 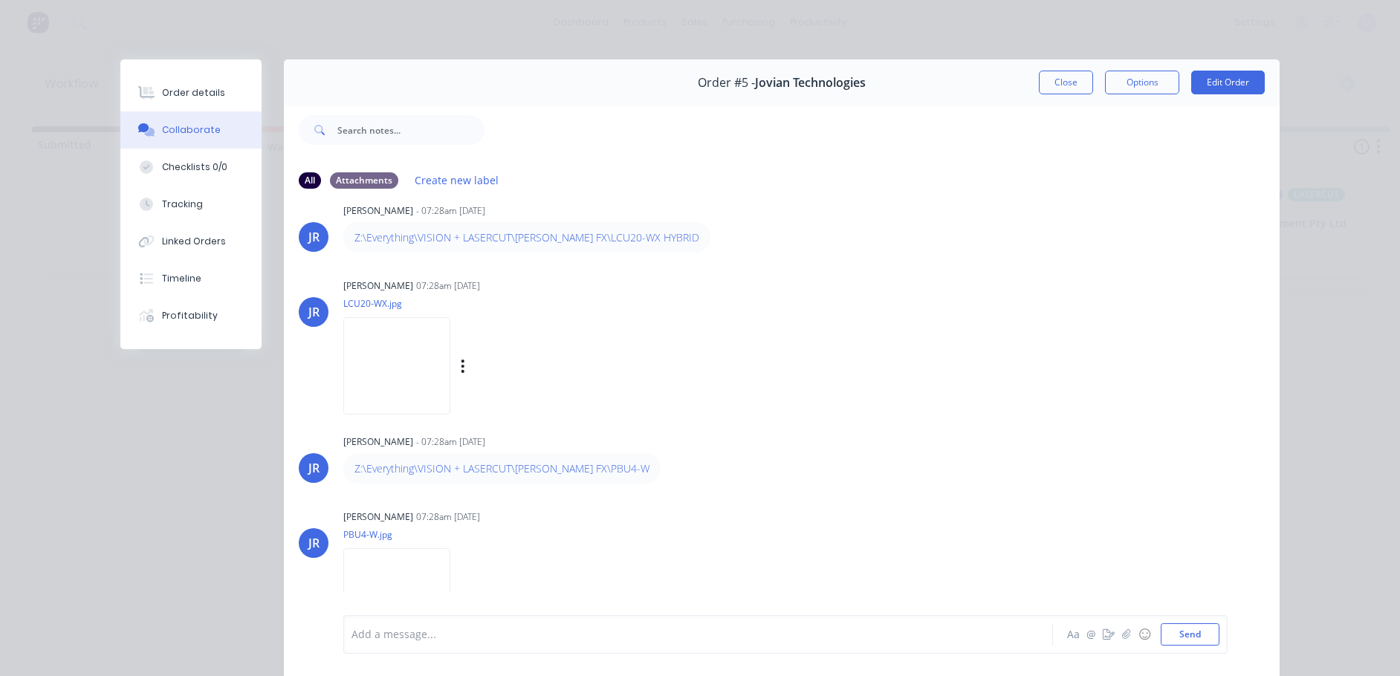 What do you see at coordinates (1142, 82) in the screenshot?
I see `button: Options` at bounding box center [1142, 82].